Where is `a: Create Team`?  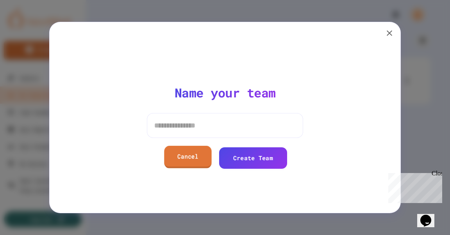
a: Create Team is located at coordinates (253, 158).